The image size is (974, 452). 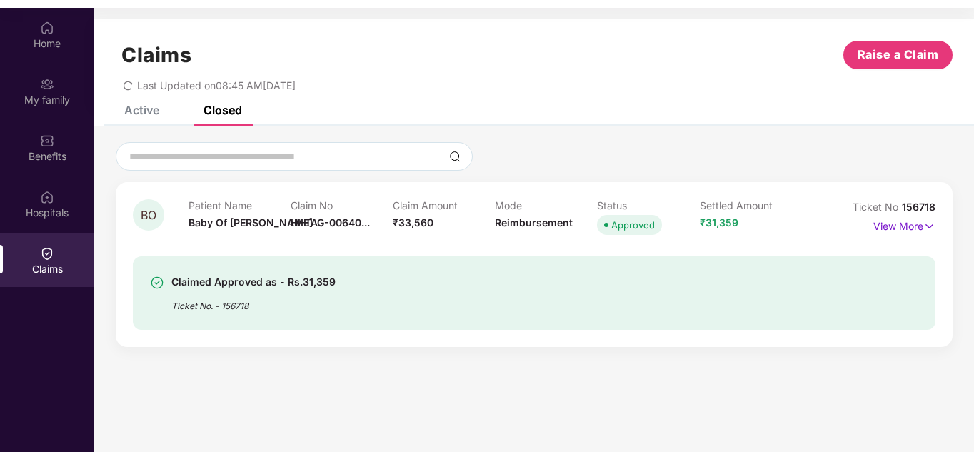 I want to click on p: Status, so click(x=648, y=205).